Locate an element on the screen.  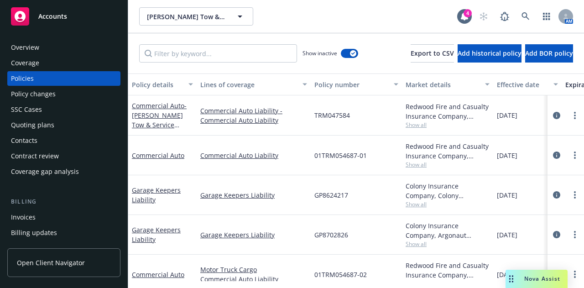
span: Show inactive is located at coordinates (320, 53).